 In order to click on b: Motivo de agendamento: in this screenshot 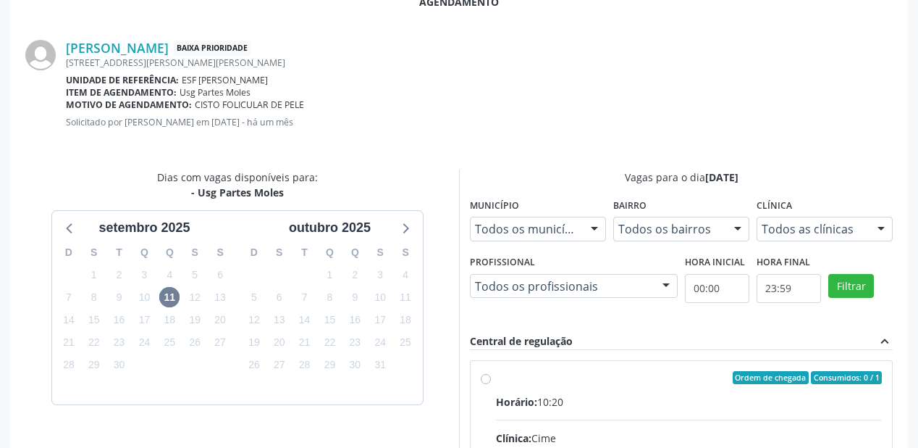, I will do `click(129, 104)`.